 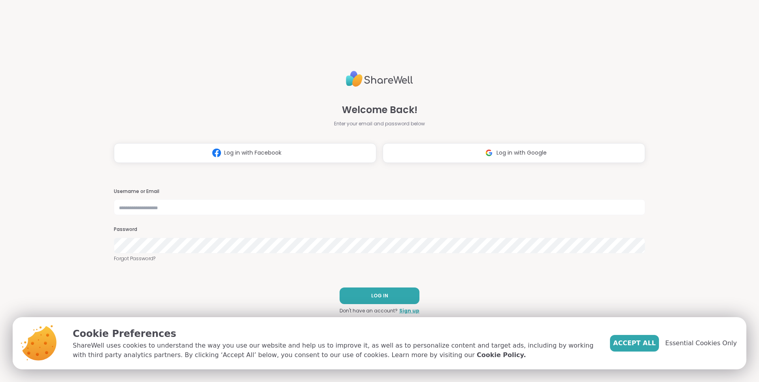 I want to click on button: Log in with Google, so click(x=514, y=153).